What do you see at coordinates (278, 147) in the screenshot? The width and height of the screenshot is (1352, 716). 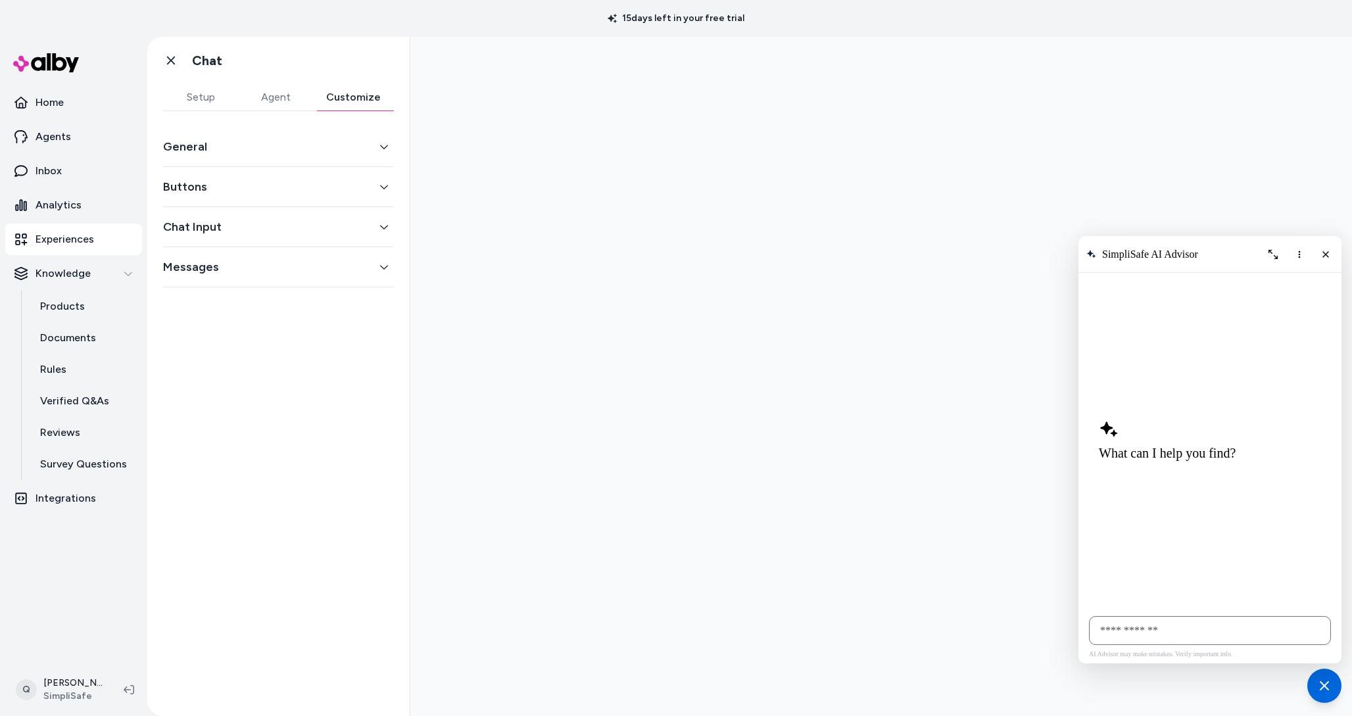 I see `button: General` at bounding box center [278, 147].